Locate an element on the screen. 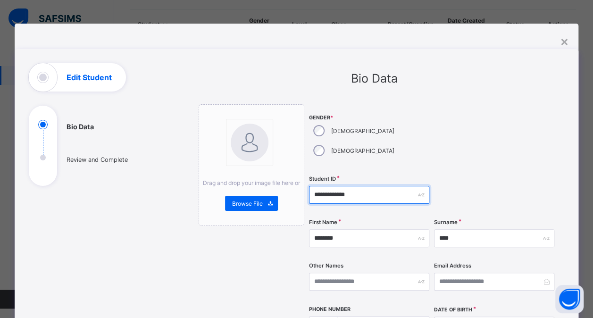 This screenshot has width=593, height=318. h1: Edit Student is located at coordinates (89, 77).